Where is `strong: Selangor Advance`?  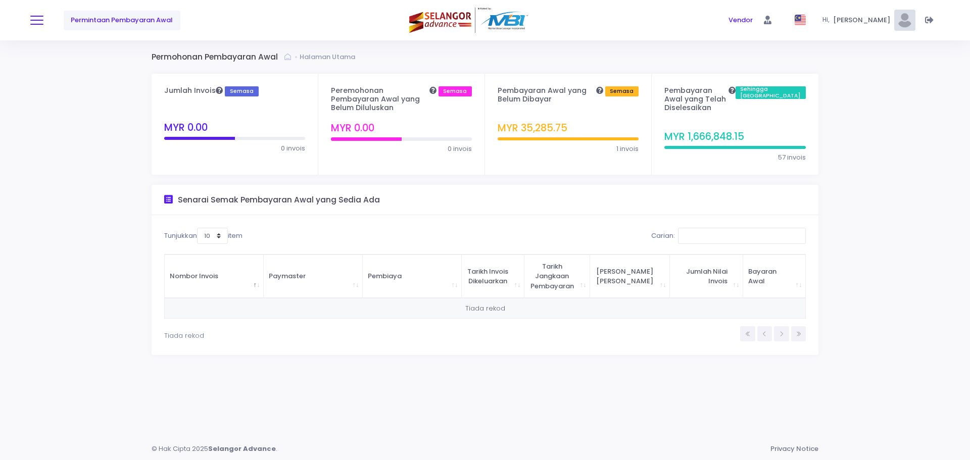
strong: Selangor Advance is located at coordinates (242, 449).